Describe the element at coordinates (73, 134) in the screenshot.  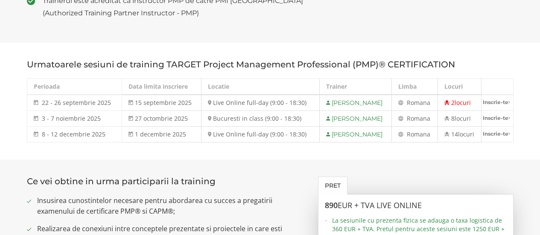
I see `span: 8 - 12 decembrie 2025` at that location.